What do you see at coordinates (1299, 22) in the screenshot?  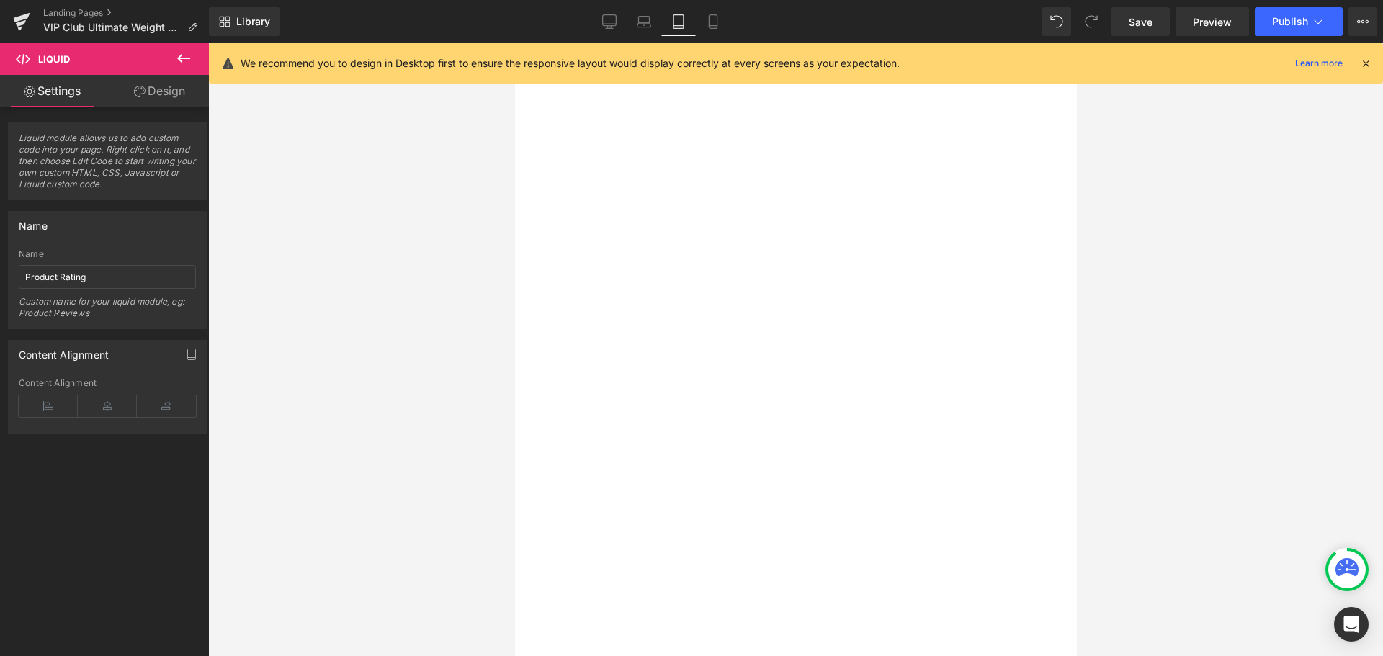 I see `button: Publish` at bounding box center [1299, 22].